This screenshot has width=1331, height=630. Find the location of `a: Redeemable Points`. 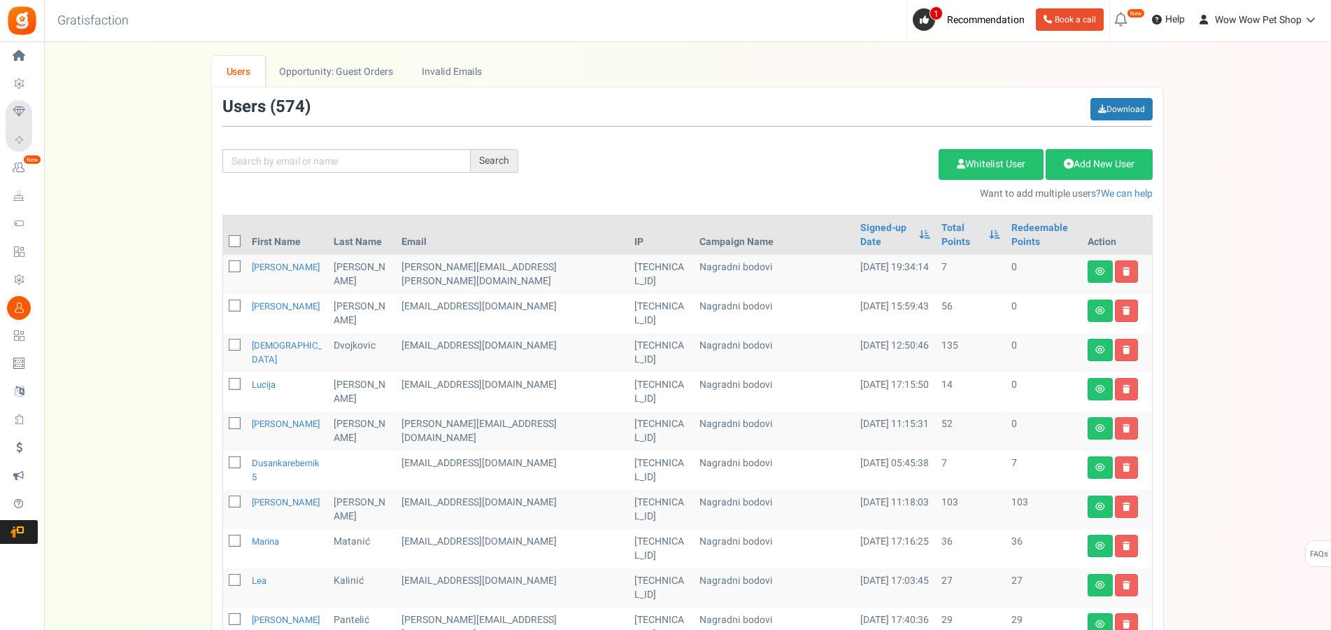

a: Redeemable Points is located at coordinates (1044, 235).